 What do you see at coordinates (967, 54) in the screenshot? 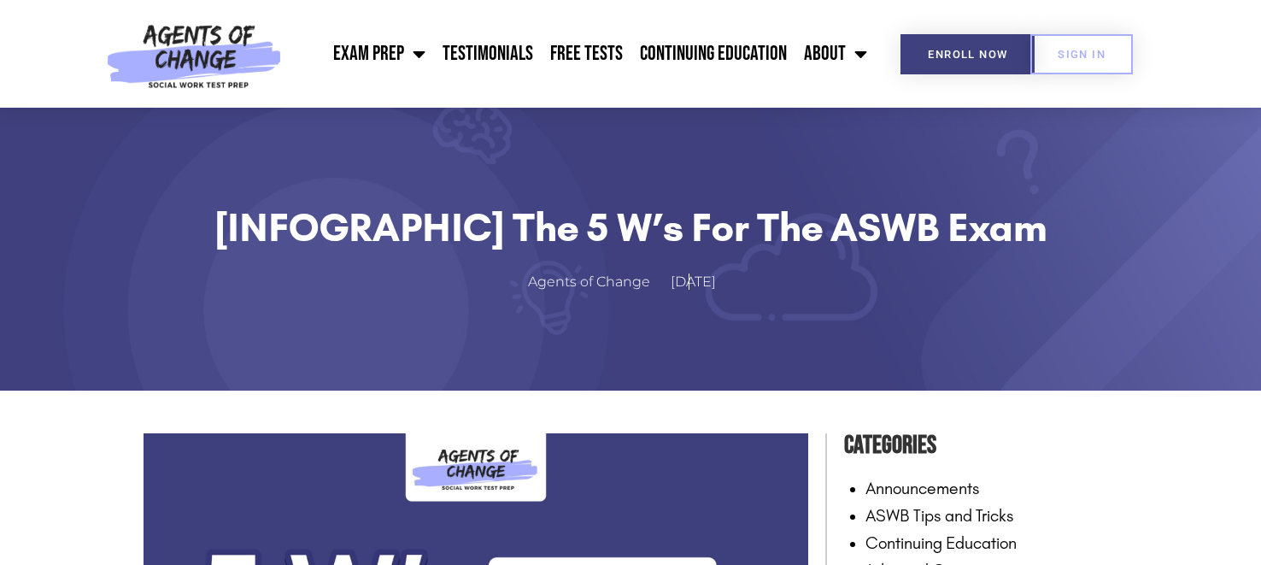
I see `a: Enroll Now` at bounding box center [967, 54].